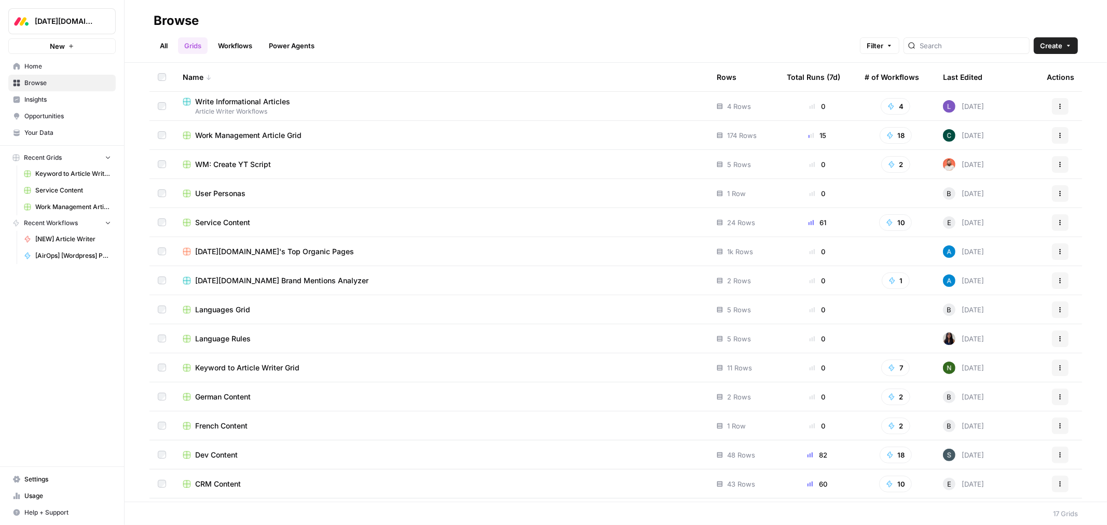  I want to click on a: Home, so click(62, 66).